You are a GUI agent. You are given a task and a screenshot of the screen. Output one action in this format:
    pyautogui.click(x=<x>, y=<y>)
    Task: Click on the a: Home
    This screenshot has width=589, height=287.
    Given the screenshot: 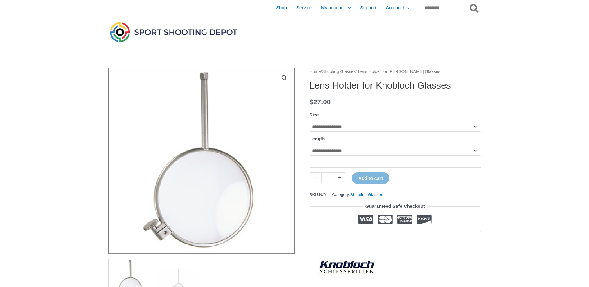 What is the action you would take?
    pyautogui.click(x=315, y=71)
    